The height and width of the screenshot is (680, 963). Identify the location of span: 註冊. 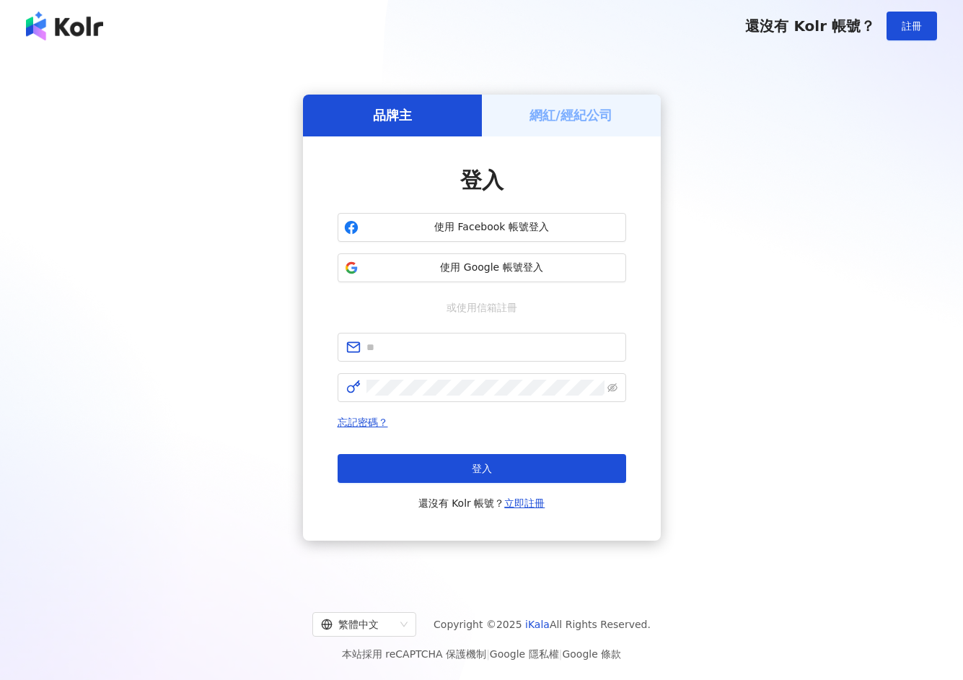
(912, 26).